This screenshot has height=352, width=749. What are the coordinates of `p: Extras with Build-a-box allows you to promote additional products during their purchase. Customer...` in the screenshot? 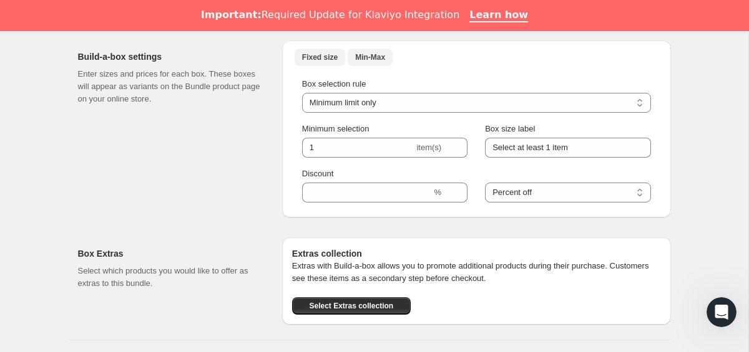 It's located at (476, 273).